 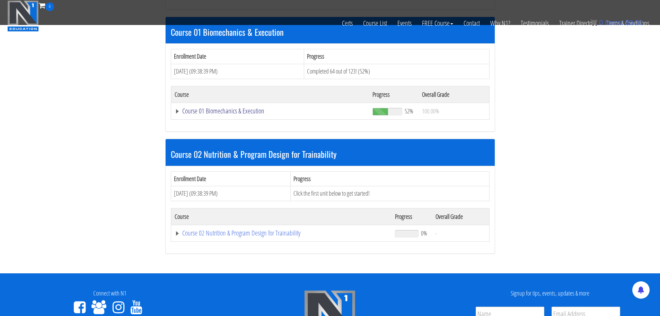 What do you see at coordinates (628, 23) in the screenshot?
I see `a: Terms & Conditions` at bounding box center [628, 23].